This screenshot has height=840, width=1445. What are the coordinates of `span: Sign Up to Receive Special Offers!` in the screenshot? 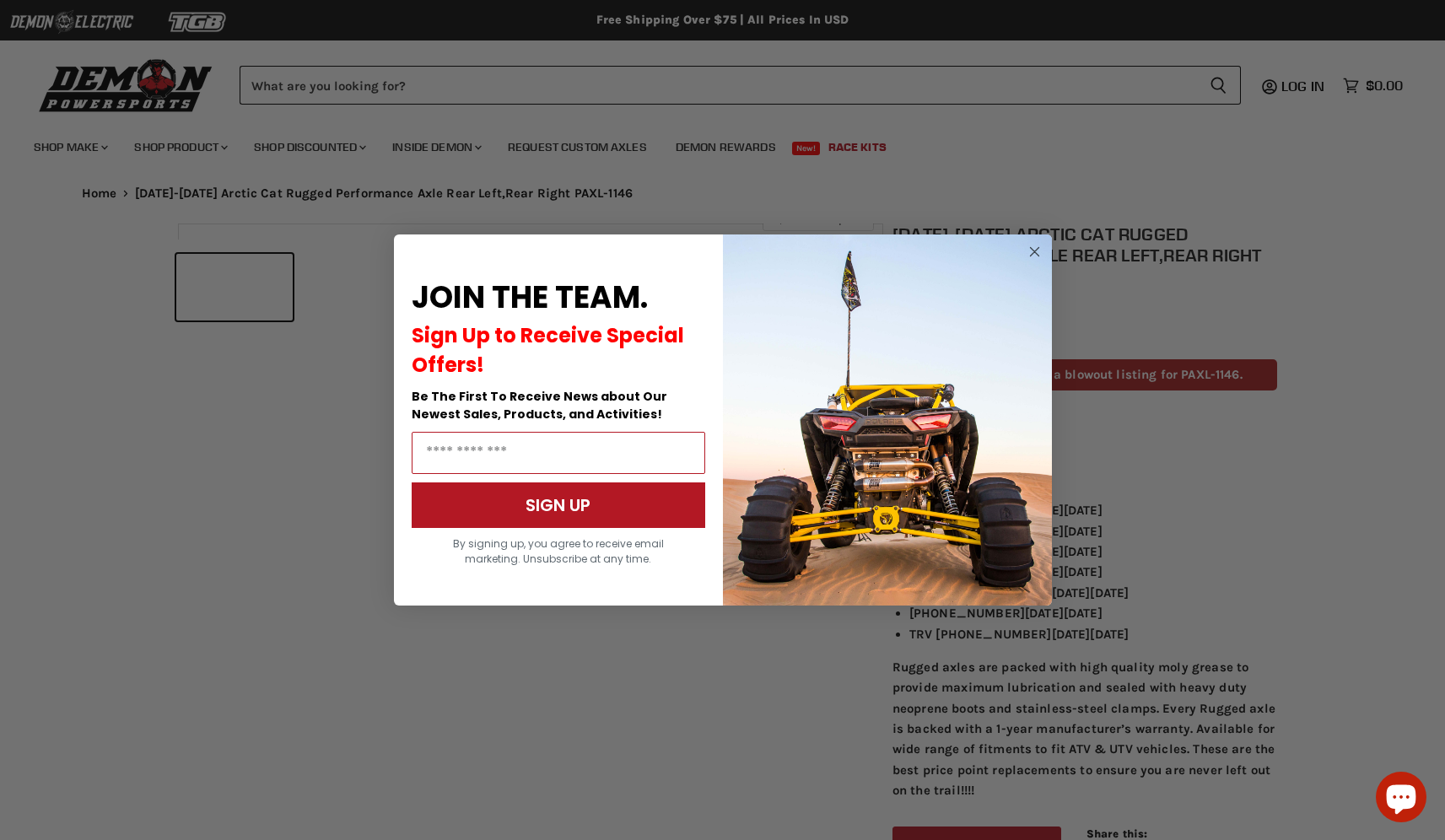 It's located at (548, 350).